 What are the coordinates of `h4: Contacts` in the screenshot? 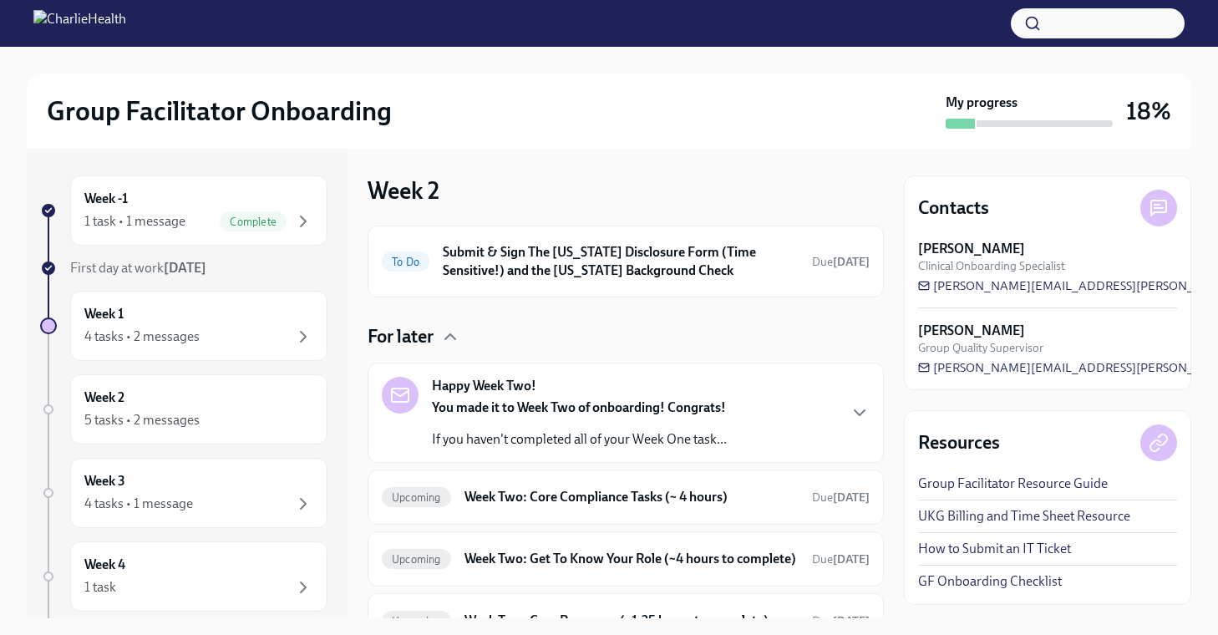 It's located at (954, 208).